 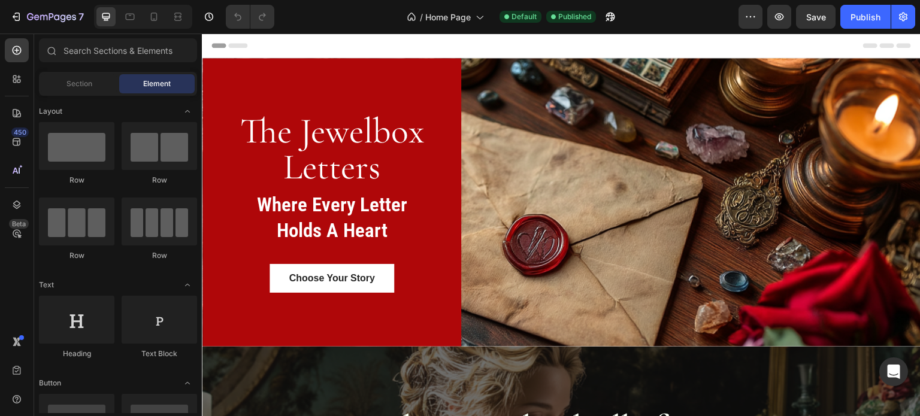 I want to click on button: Publish, so click(x=866, y=17).